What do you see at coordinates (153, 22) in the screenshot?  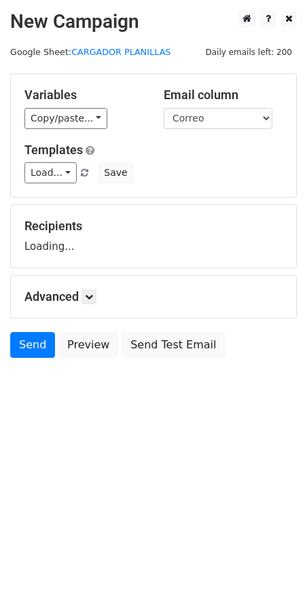 I see `h2: New Campaign` at bounding box center [153, 22].